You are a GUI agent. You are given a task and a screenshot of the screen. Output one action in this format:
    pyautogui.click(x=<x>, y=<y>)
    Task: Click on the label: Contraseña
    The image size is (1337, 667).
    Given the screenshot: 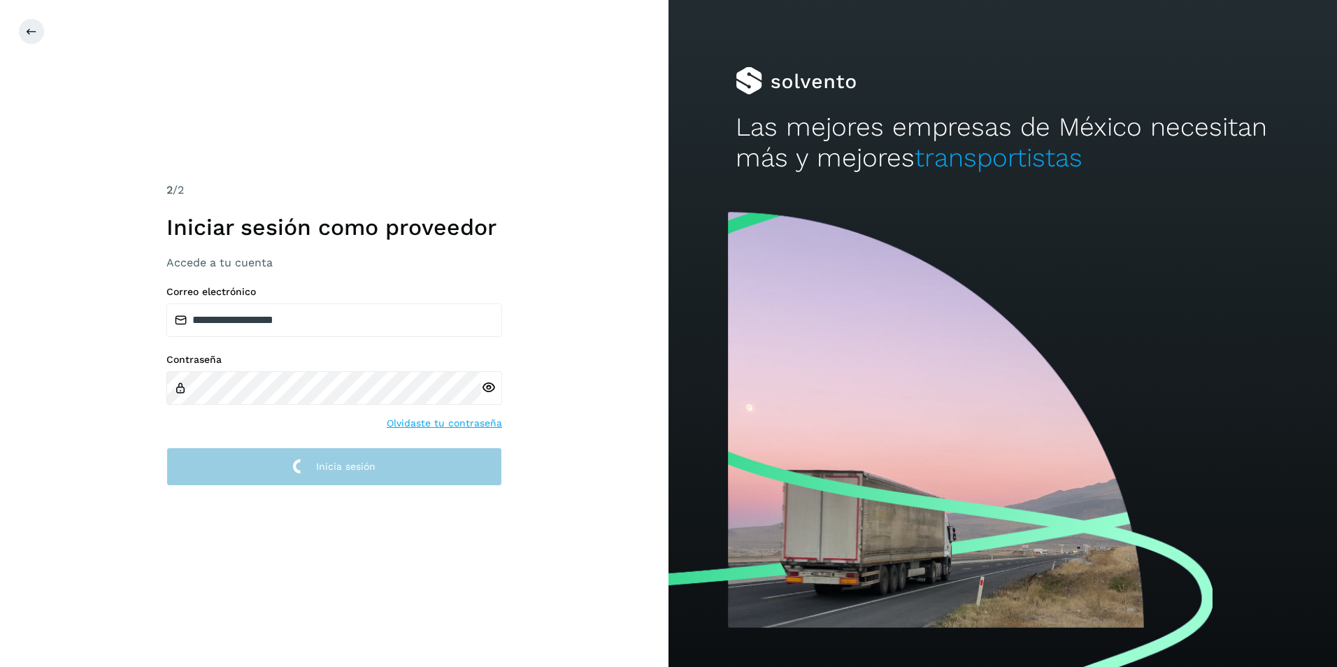 What is the action you would take?
    pyautogui.click(x=334, y=359)
    